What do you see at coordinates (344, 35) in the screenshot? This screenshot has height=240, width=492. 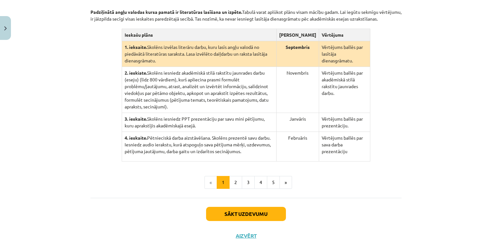 I see `th: Vērtējums` at bounding box center [344, 35].